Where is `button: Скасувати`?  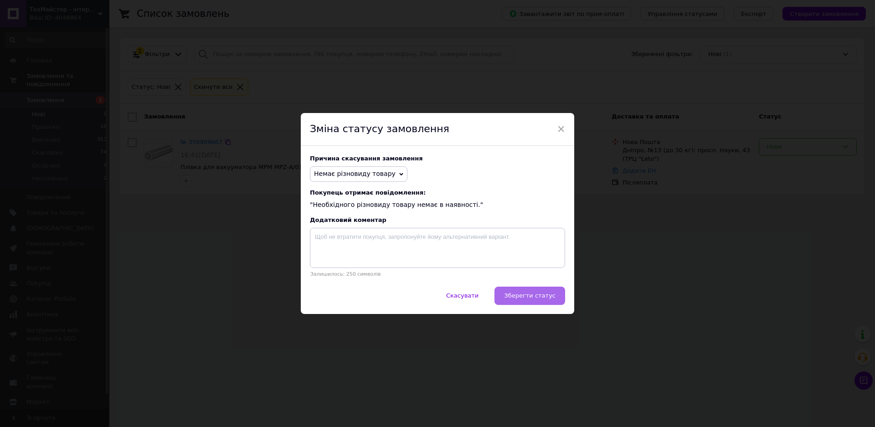 button: Скасувати is located at coordinates (462, 296).